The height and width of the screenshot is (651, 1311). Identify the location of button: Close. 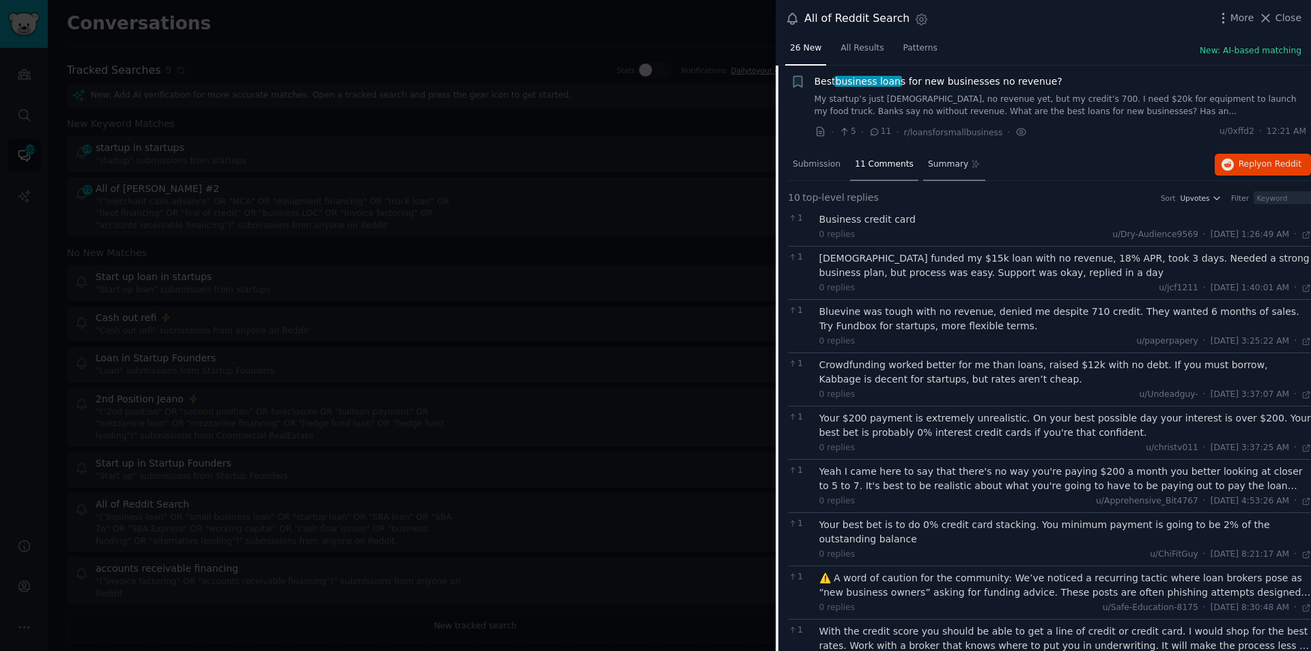
(1280, 18).